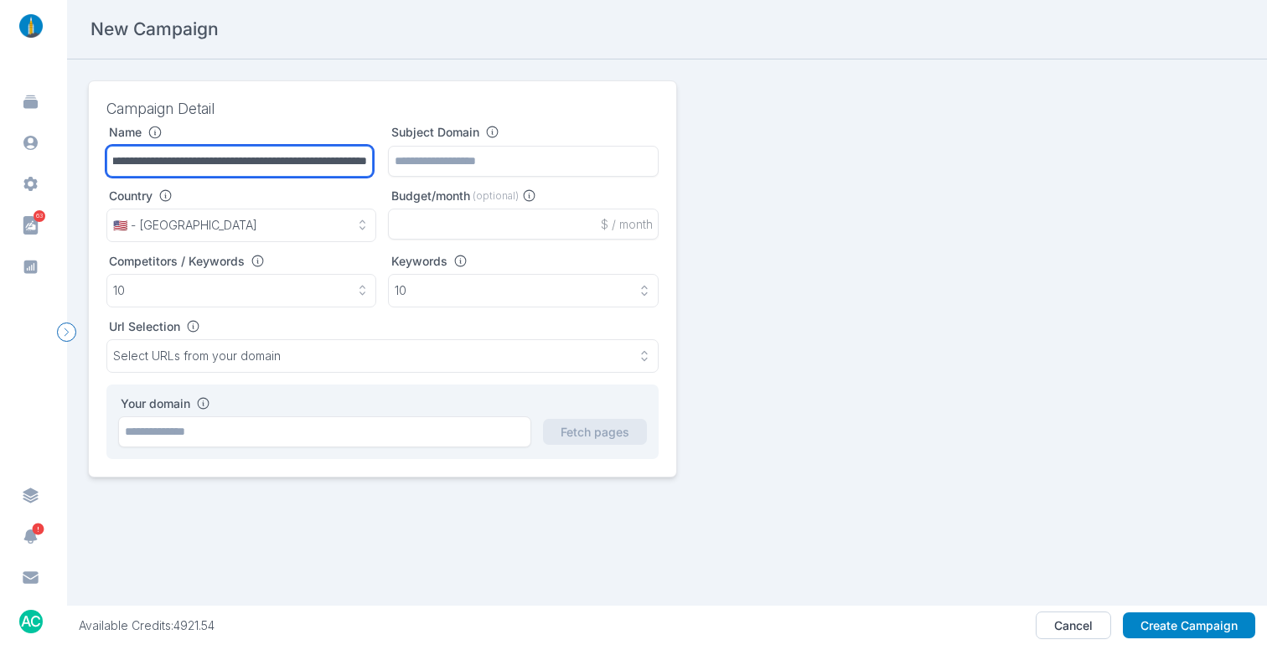 This screenshot has width=1267, height=645. Describe the element at coordinates (431, 196) in the screenshot. I see `label: Budget/month` at that location.